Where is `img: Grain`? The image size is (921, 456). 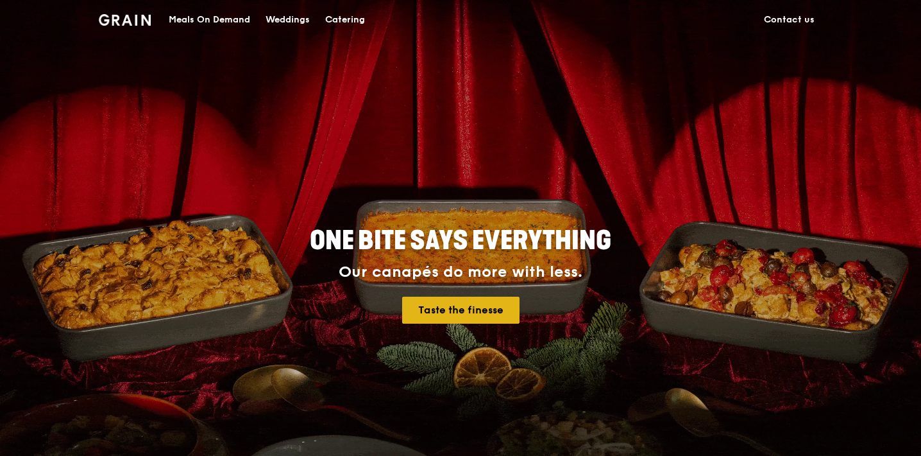
img: Grain is located at coordinates (124, 20).